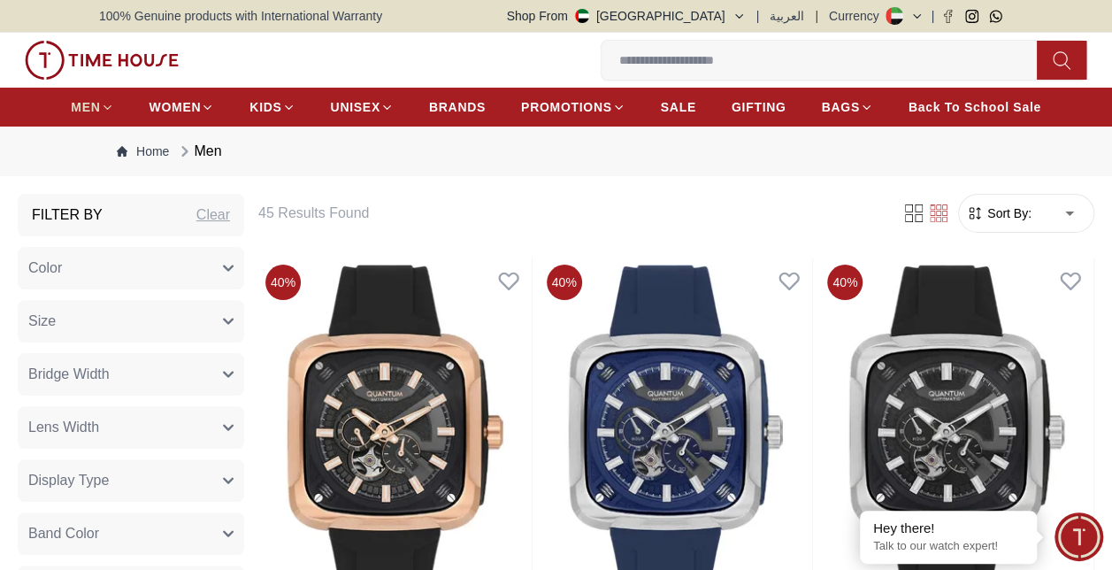 This screenshot has height=570, width=1112. I want to click on a: GIFTING, so click(759, 107).